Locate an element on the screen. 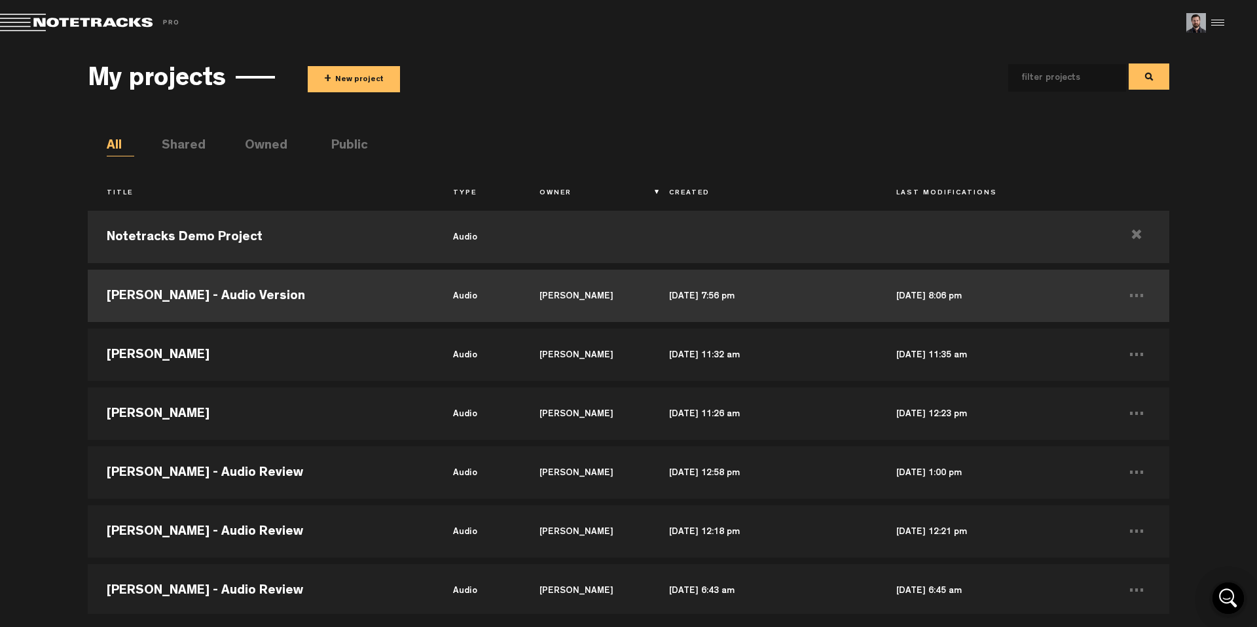  input: filter projects is located at coordinates (1056, 78).